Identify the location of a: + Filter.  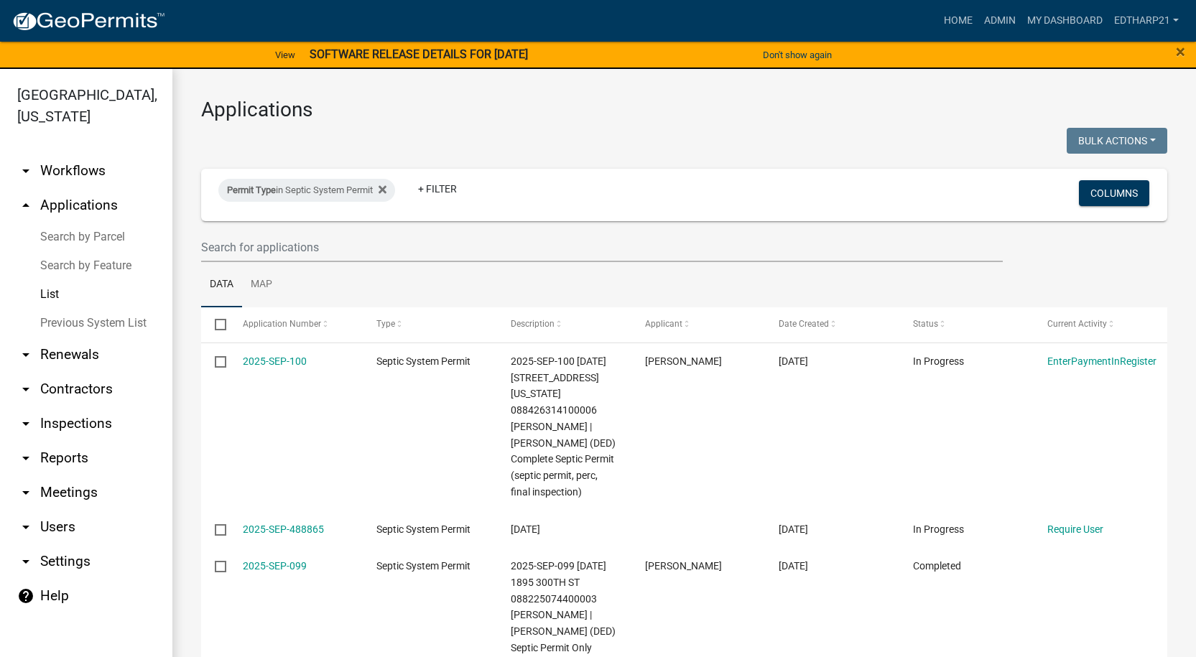
(438, 189).